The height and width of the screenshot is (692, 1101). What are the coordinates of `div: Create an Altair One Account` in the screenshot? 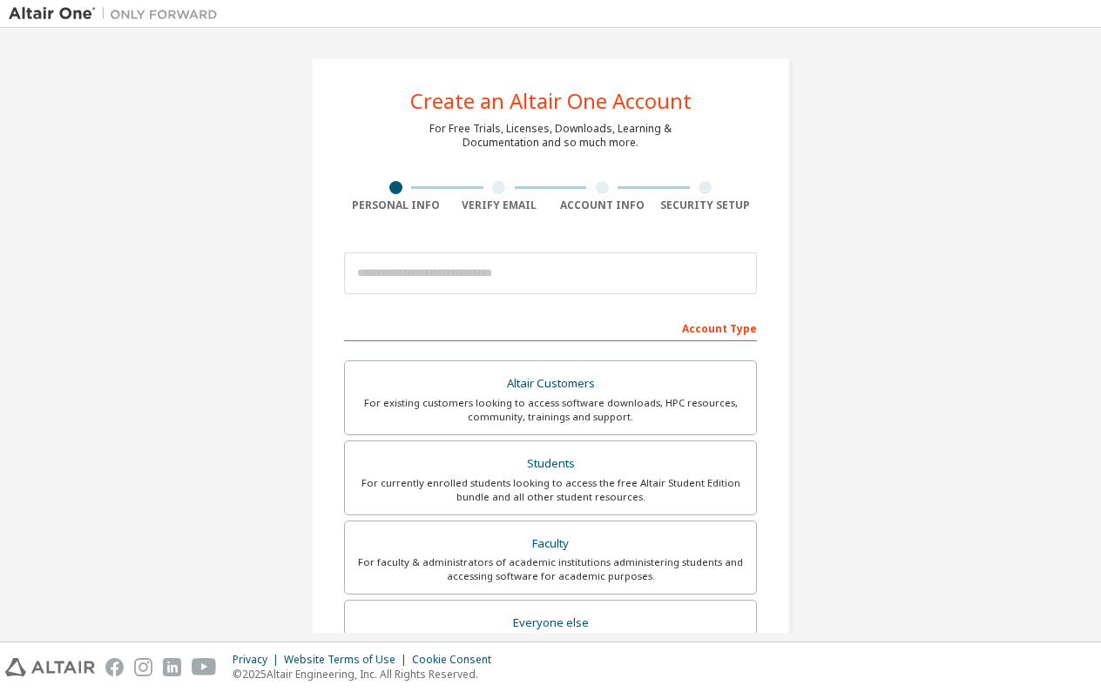 It's located at (550, 101).